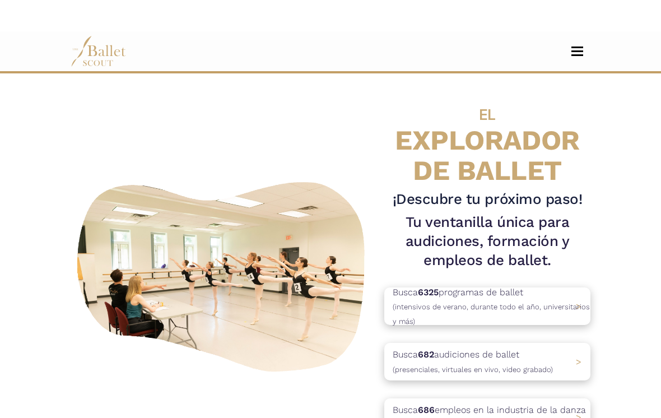 The height and width of the screenshot is (418, 661). I want to click on font: (presenciales, virtuales en vivo, video grabado), so click(472, 369).